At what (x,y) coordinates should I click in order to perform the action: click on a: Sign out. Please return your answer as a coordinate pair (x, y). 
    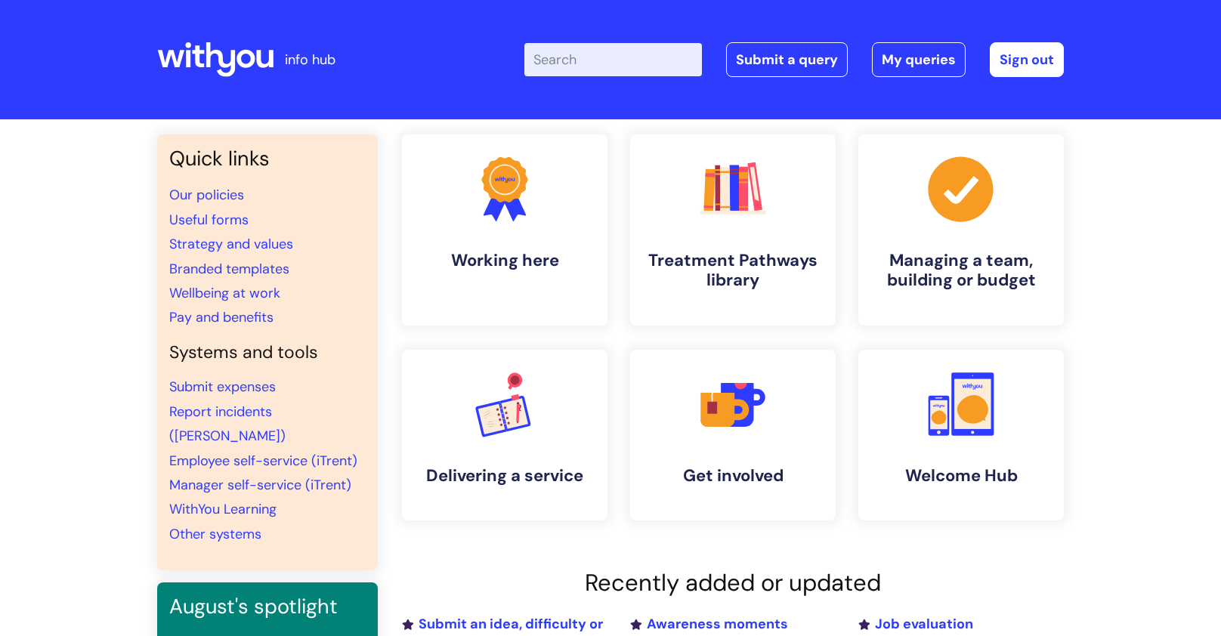
    Looking at the image, I should click on (1027, 60).